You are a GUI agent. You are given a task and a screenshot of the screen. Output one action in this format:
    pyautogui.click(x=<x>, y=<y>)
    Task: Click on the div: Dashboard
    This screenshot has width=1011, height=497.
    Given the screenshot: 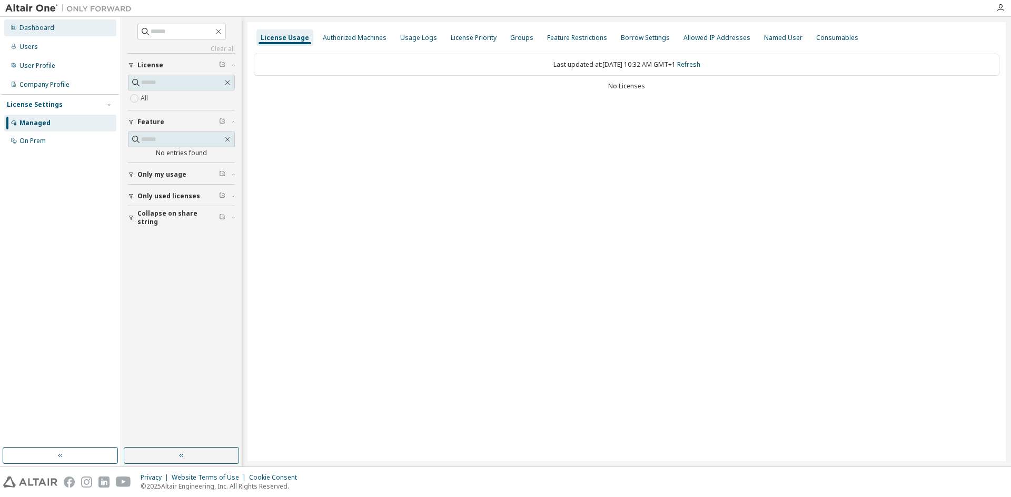 What is the action you would take?
    pyautogui.click(x=37, y=28)
    